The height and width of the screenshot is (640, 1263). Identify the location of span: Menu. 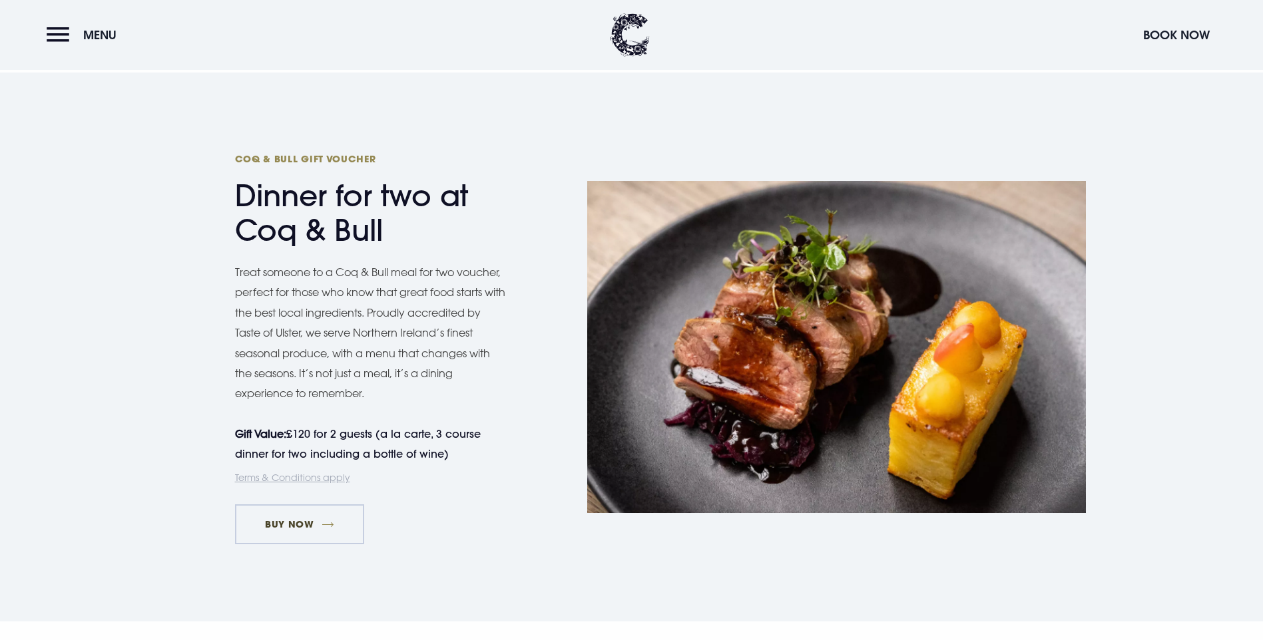
(100, 35).